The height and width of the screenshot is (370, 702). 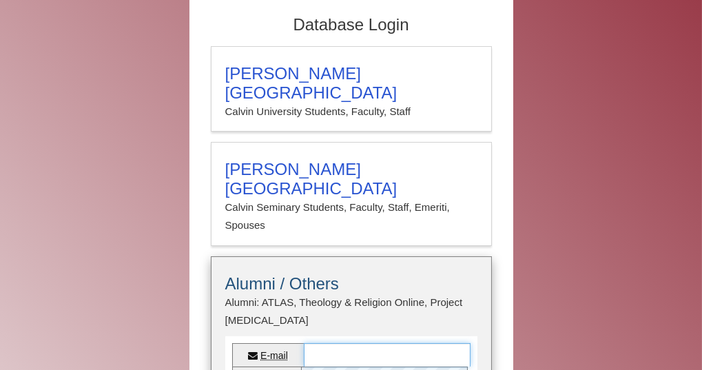 What do you see at coordinates (352, 216) in the screenshot?
I see `p: Calvin Seminary Students, Faculty, Staff, Emeriti, Spouses` at bounding box center [352, 216].